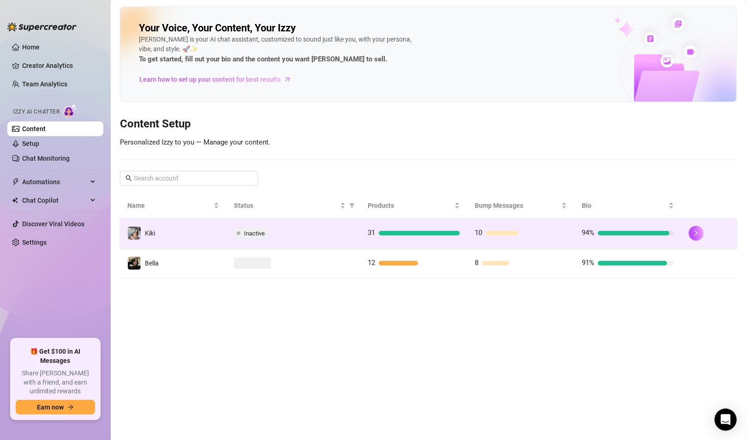 This screenshot has height=440, width=746. Describe the element at coordinates (521, 205) in the screenshot. I see `th: Bump Messages` at that location.